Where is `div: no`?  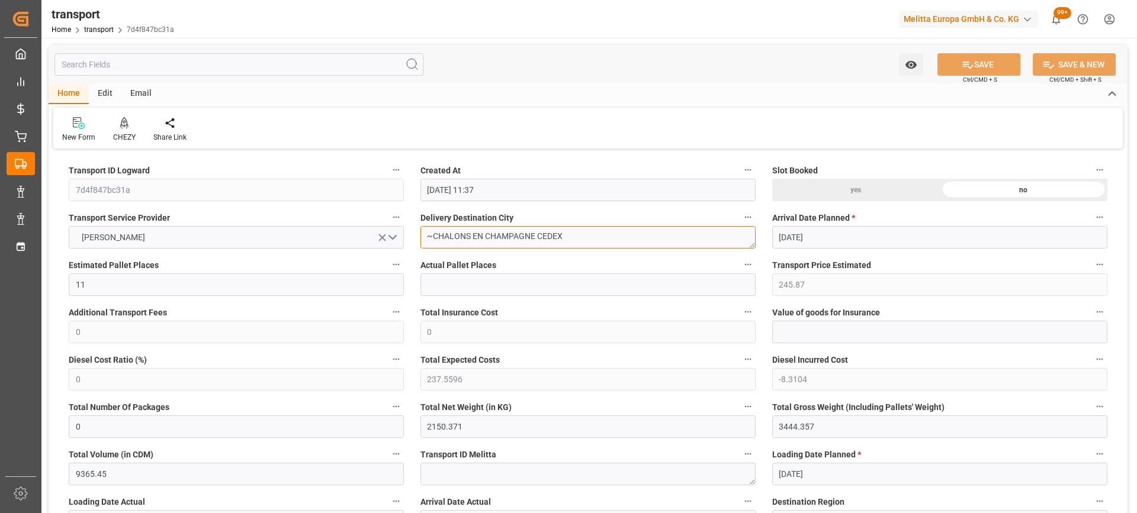 div: no is located at coordinates (1023, 190).